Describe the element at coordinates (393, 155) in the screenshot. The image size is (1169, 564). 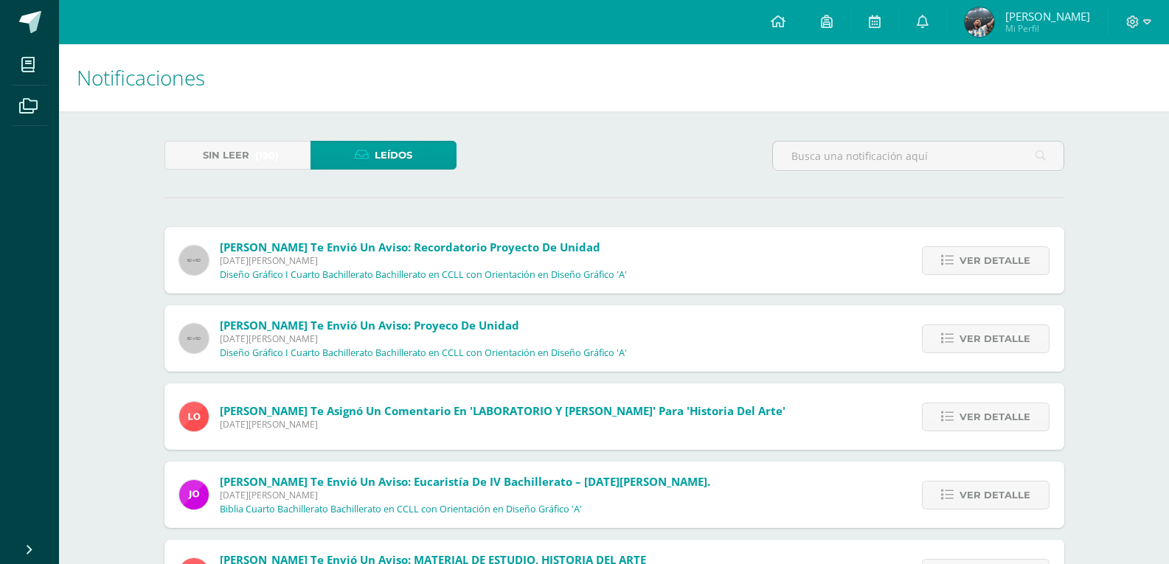
I see `span: Leídos` at that location.